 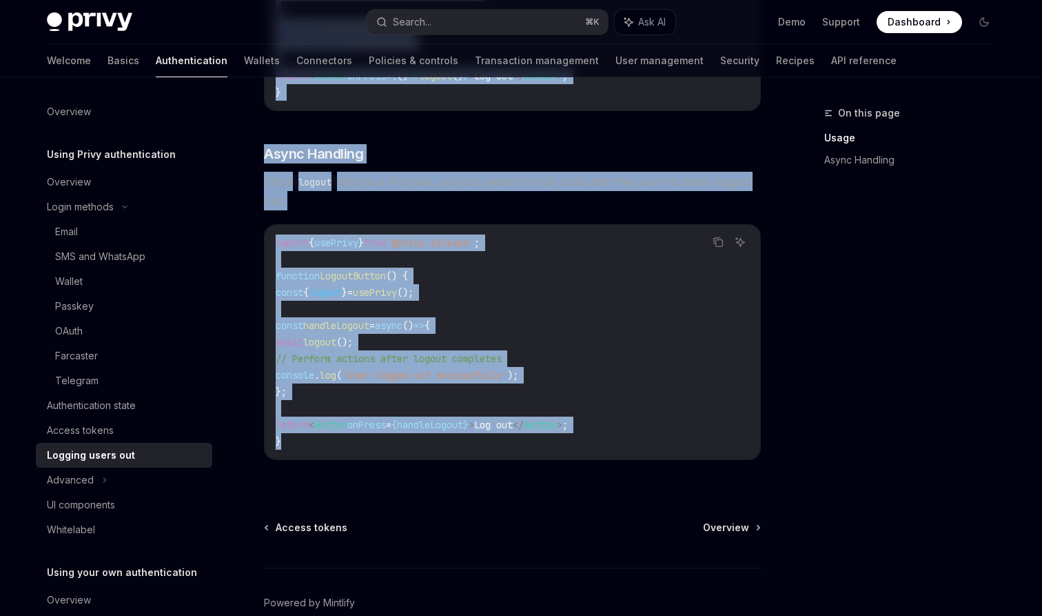 What do you see at coordinates (80, 430) in the screenshot?
I see `div: Access tokens` at bounding box center [80, 430].